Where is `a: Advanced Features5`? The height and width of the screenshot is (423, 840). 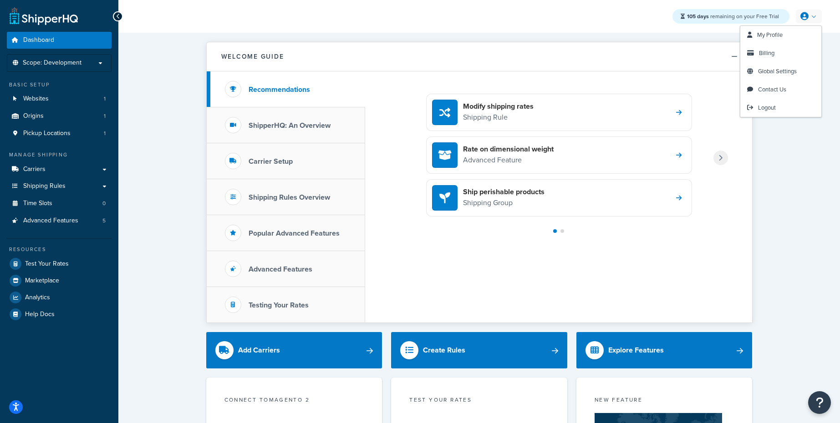 a: Advanced Features5 is located at coordinates (59, 221).